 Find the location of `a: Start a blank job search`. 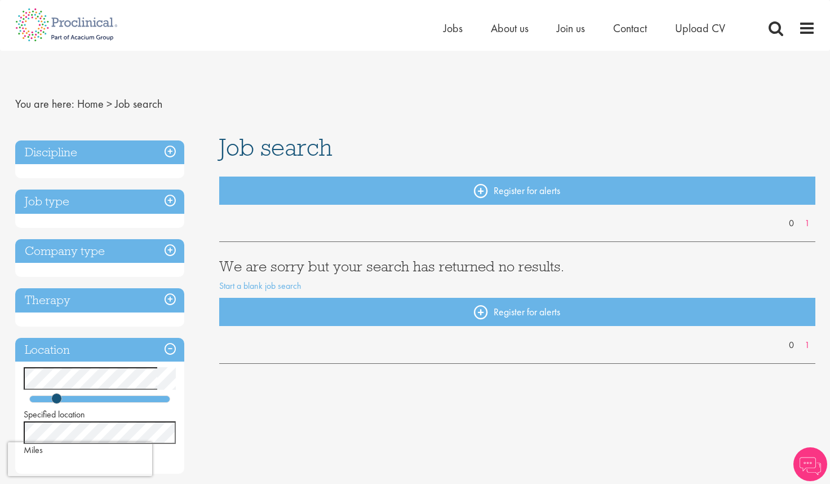

a: Start a blank job search is located at coordinates (260, 285).